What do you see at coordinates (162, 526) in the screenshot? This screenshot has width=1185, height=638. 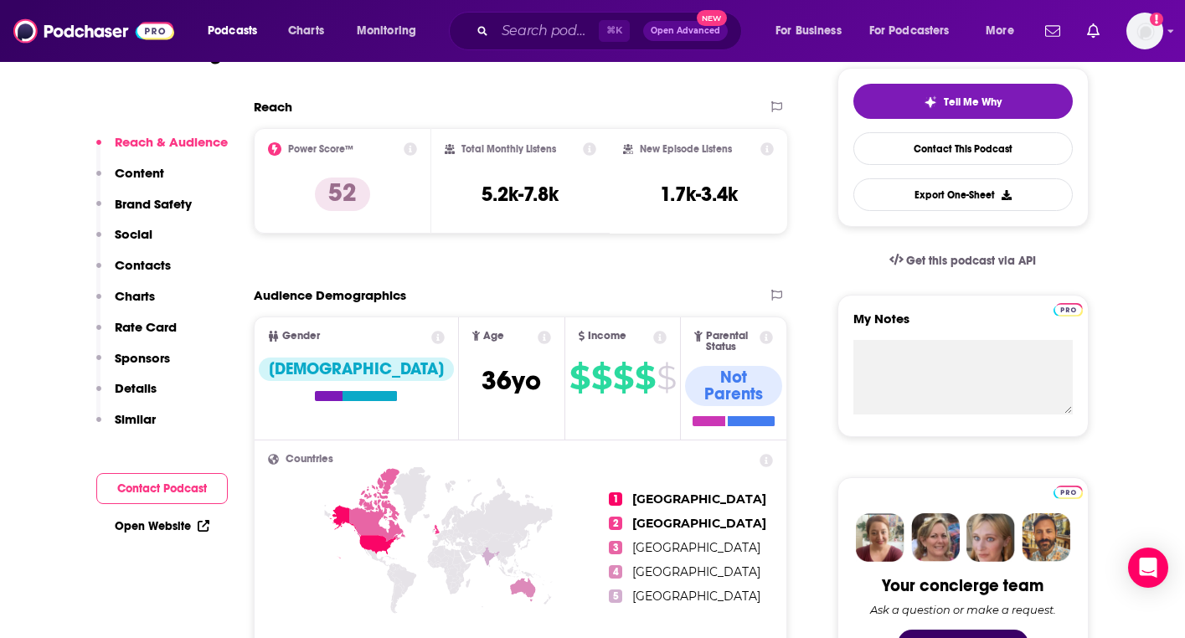 I see `a: Open Website` at bounding box center [162, 526].